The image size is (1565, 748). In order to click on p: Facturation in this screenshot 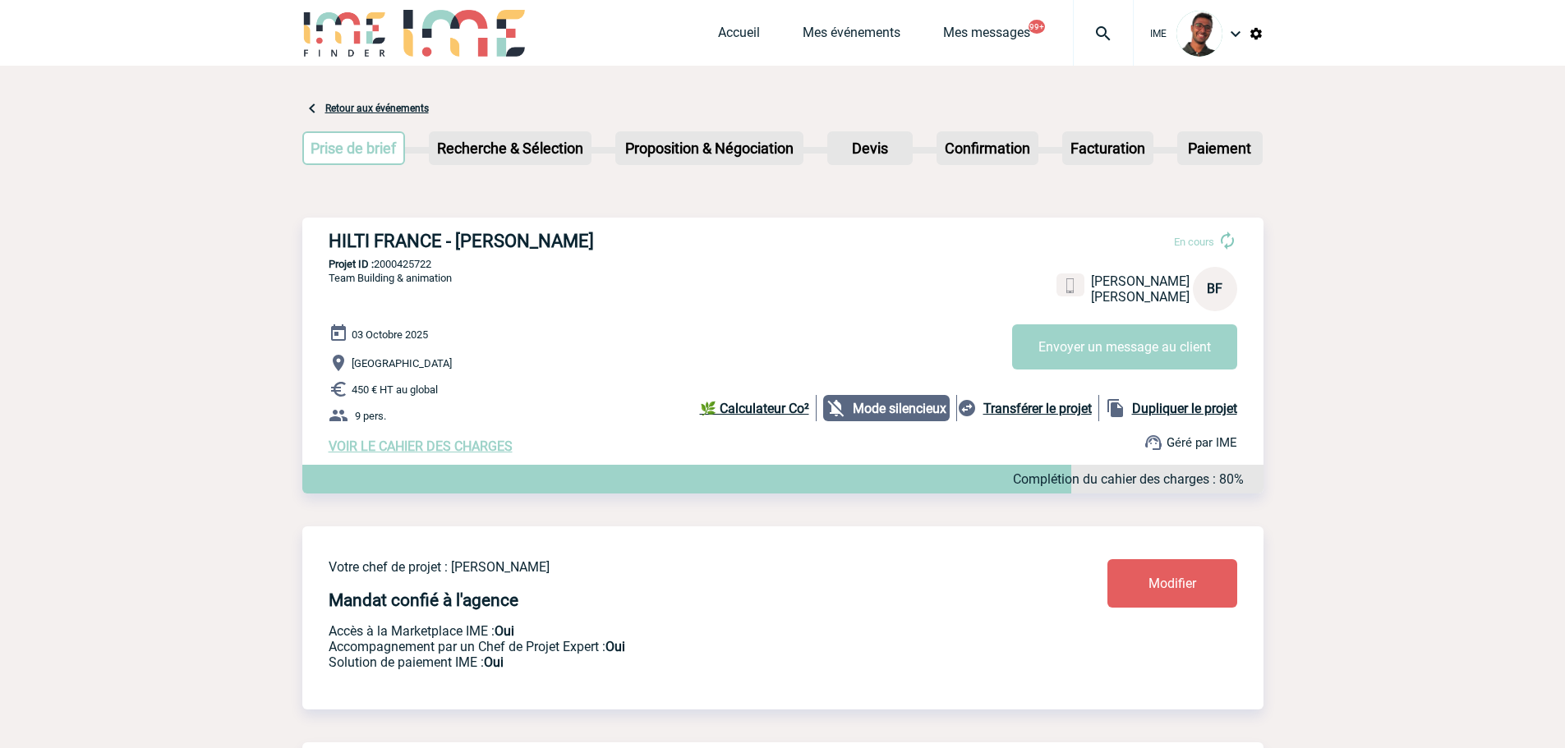, I will do `click(1107, 148)`.